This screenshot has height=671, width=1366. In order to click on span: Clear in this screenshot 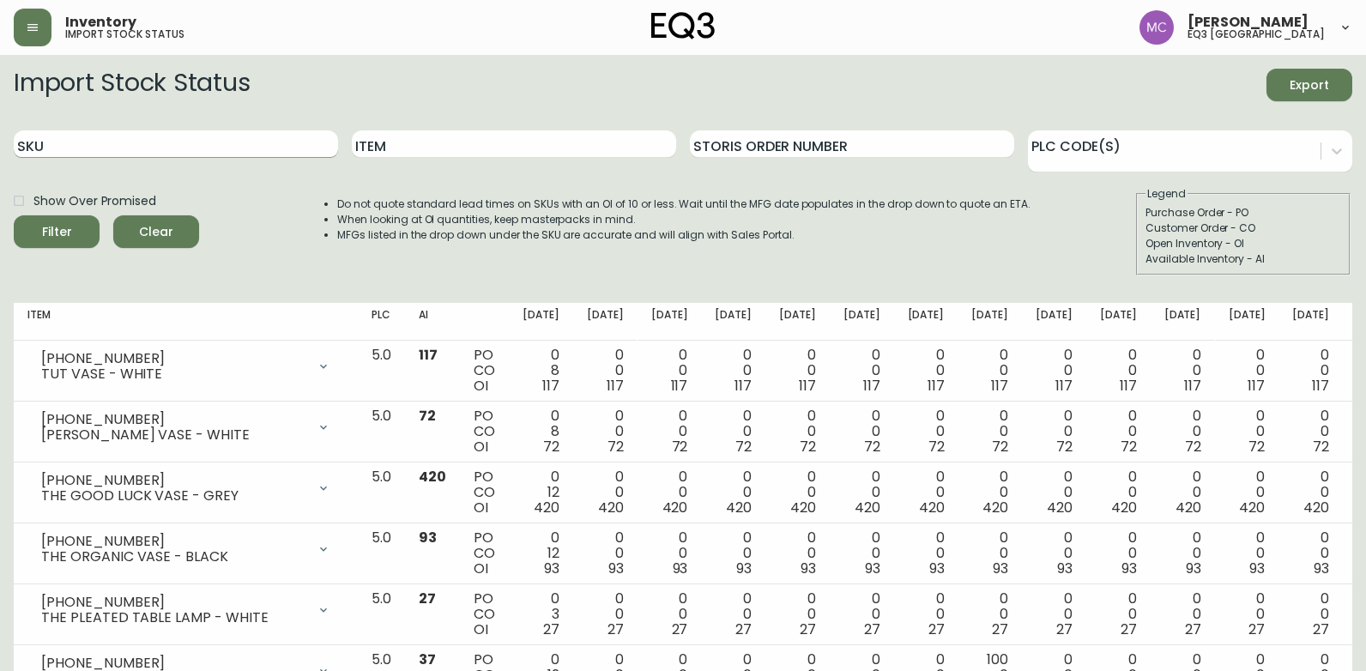, I will do `click(156, 232)`.